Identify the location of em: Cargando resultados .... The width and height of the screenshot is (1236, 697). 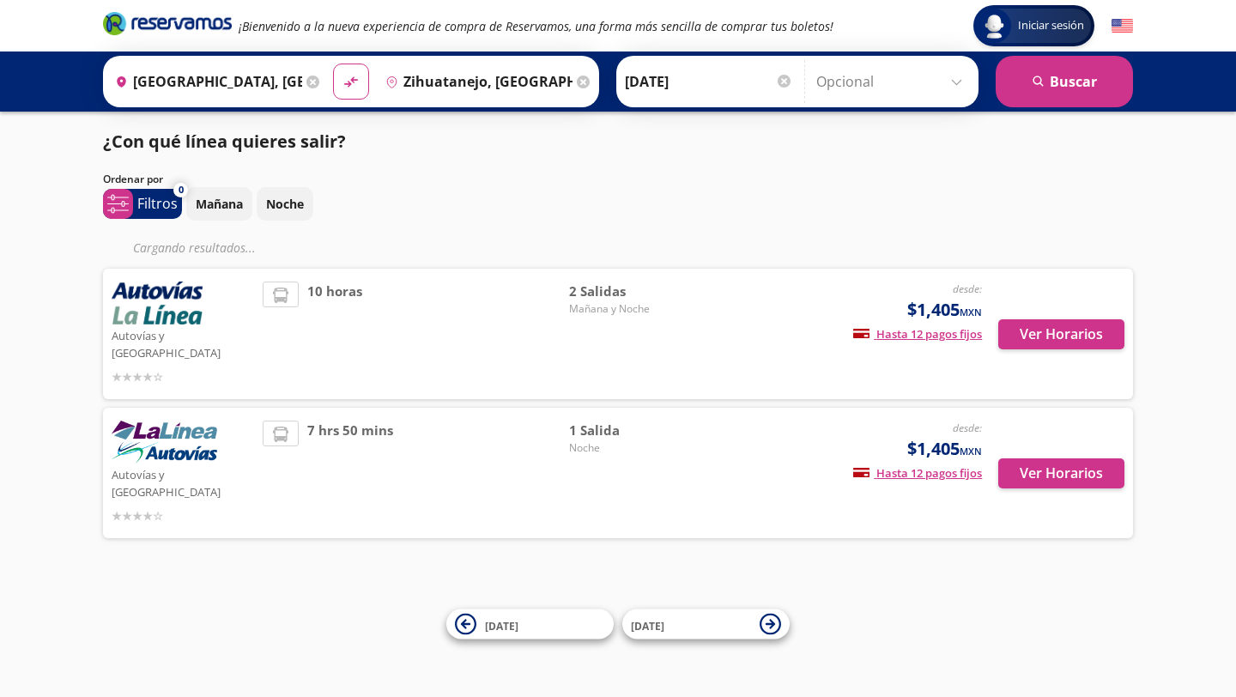
(194, 247).